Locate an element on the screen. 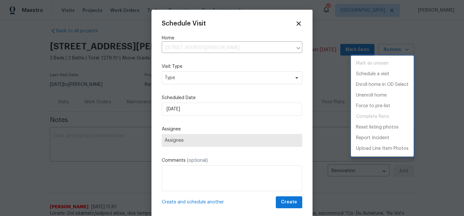 The image size is (464, 216). p: Upload Line Item Photos is located at coordinates (382, 148).